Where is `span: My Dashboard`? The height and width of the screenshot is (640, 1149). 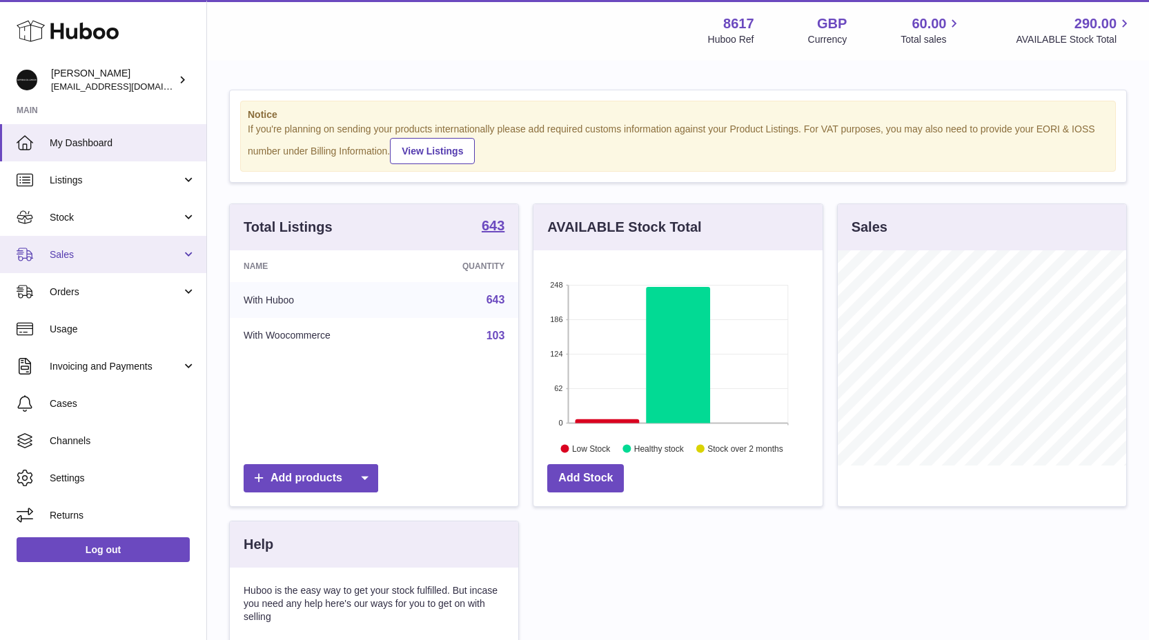 span: My Dashboard is located at coordinates (123, 143).